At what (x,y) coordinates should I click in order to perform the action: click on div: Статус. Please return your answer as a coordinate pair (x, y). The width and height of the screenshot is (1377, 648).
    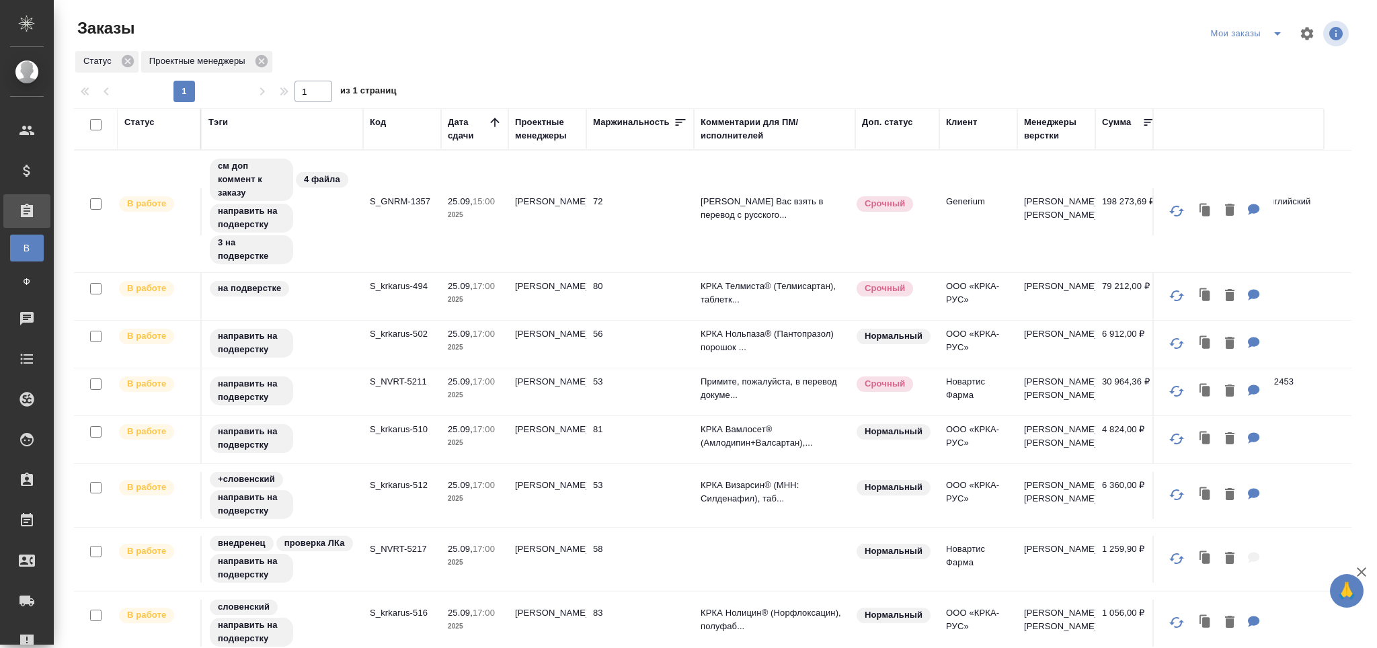
    Looking at the image, I should click on (139, 122).